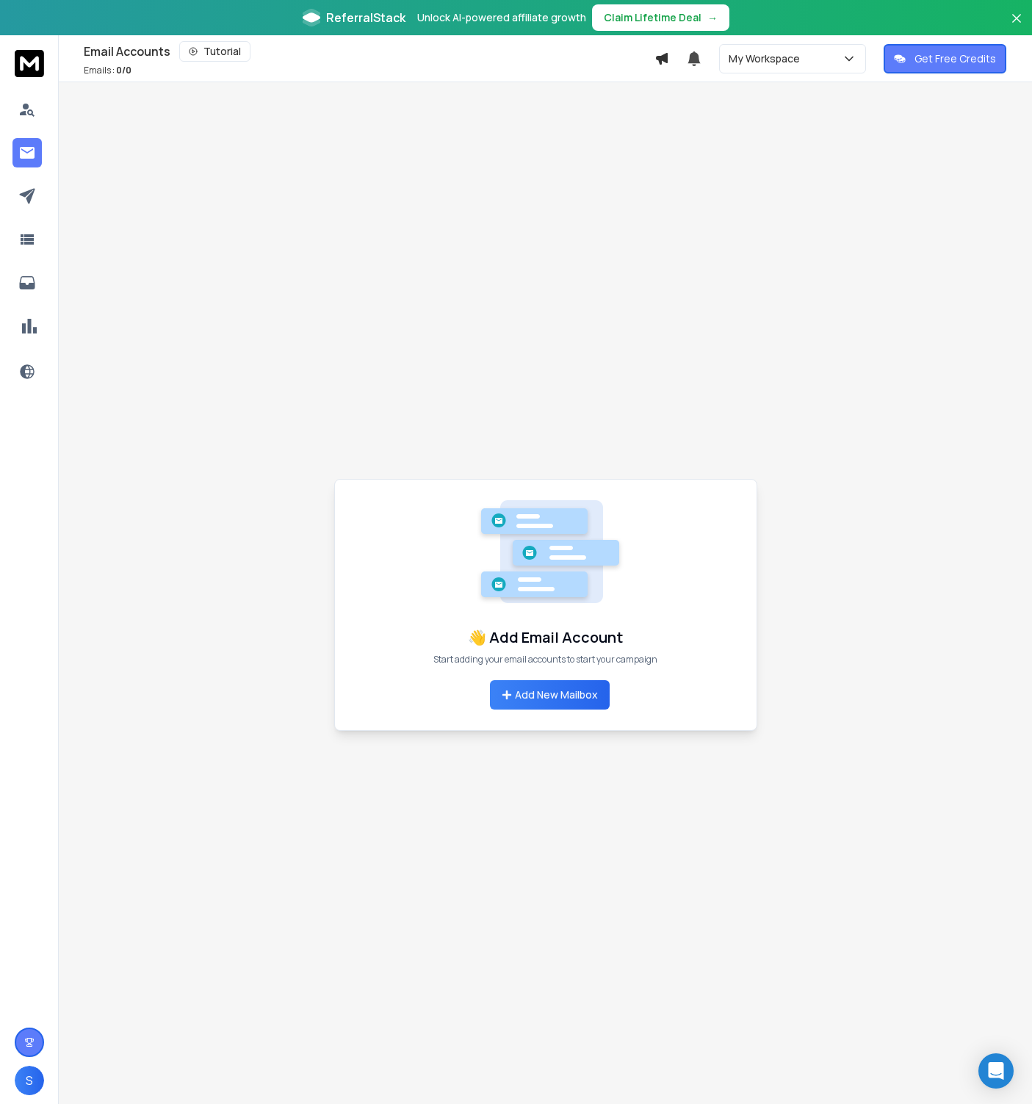 This screenshot has width=1032, height=1104. I want to click on p: Emails :, so click(107, 71).